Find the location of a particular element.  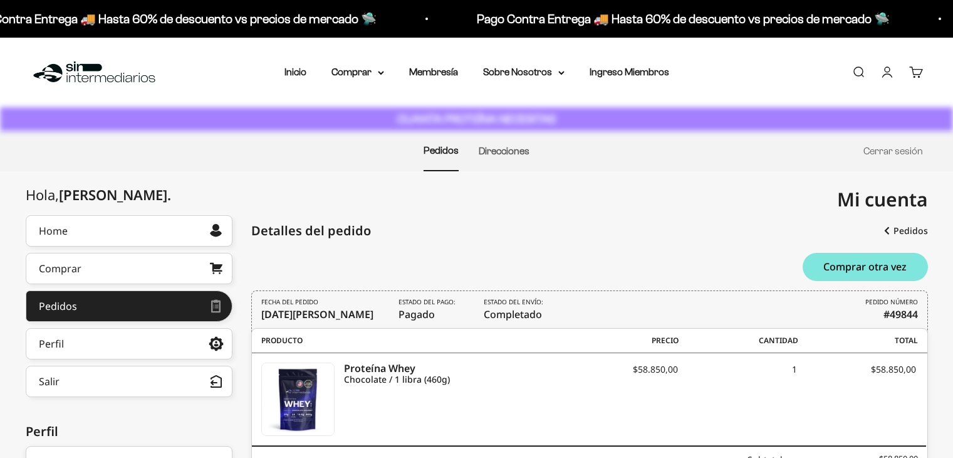

a: Direcciones is located at coordinates (504, 150).